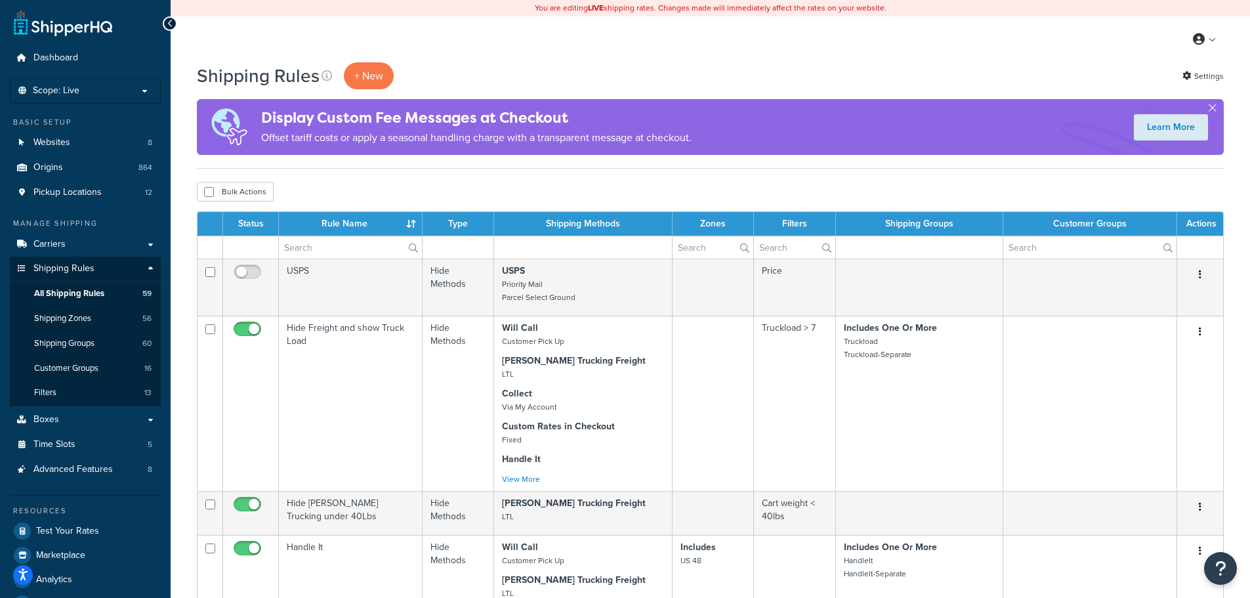 This screenshot has width=1250, height=598. What do you see at coordinates (85, 331) in the screenshot?
I see `li: Shipping Rules` at bounding box center [85, 331].